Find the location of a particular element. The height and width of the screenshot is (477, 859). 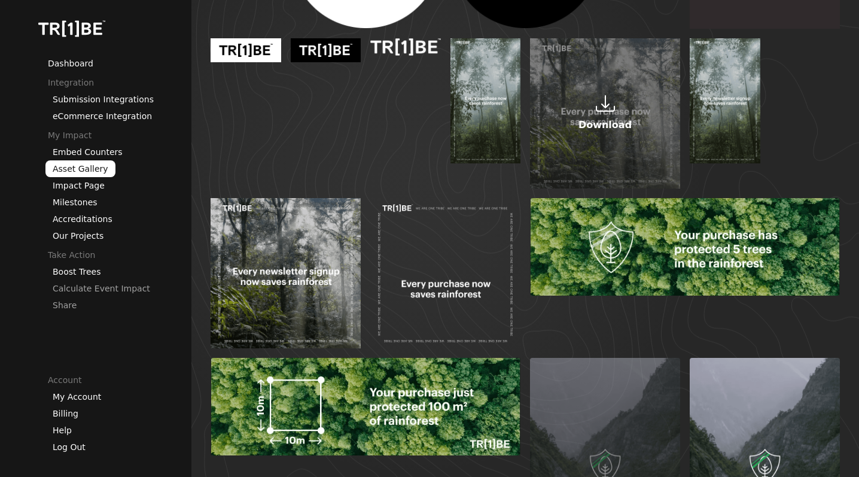

p: Take Action is located at coordinates (120, 255).